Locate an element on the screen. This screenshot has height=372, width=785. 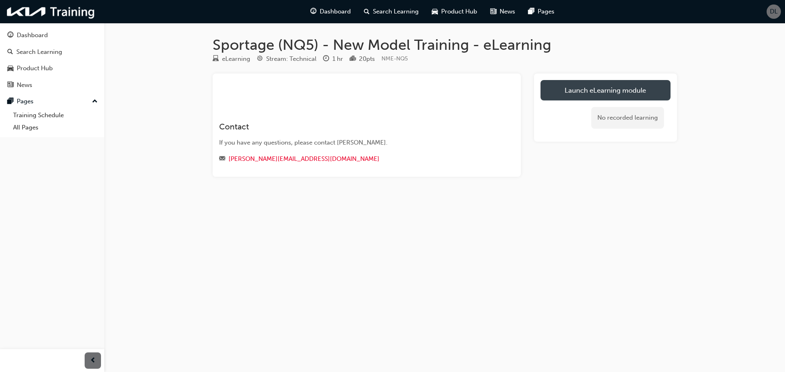
span: News is located at coordinates (507, 11).